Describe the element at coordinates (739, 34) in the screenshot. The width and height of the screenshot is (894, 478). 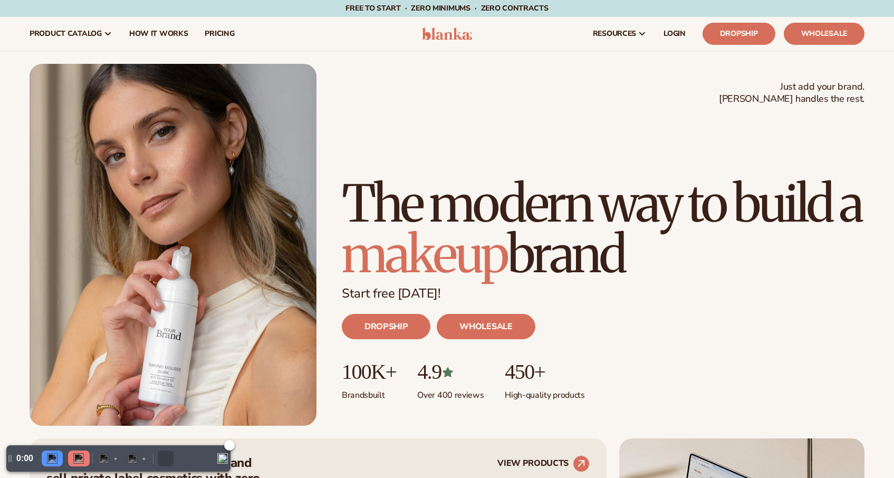
I see `a: Dropship` at that location.